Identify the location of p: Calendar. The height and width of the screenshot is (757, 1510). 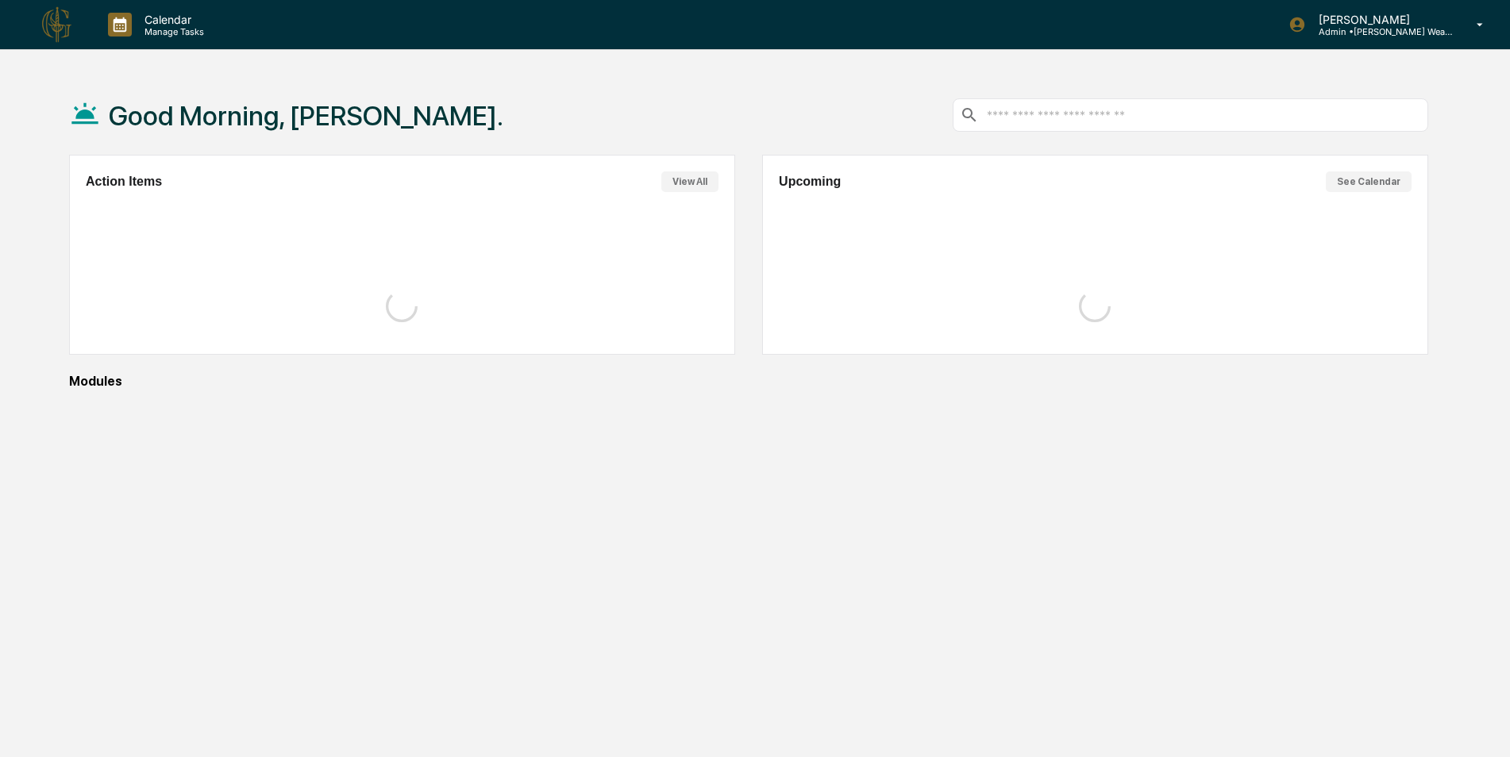
(171, 19).